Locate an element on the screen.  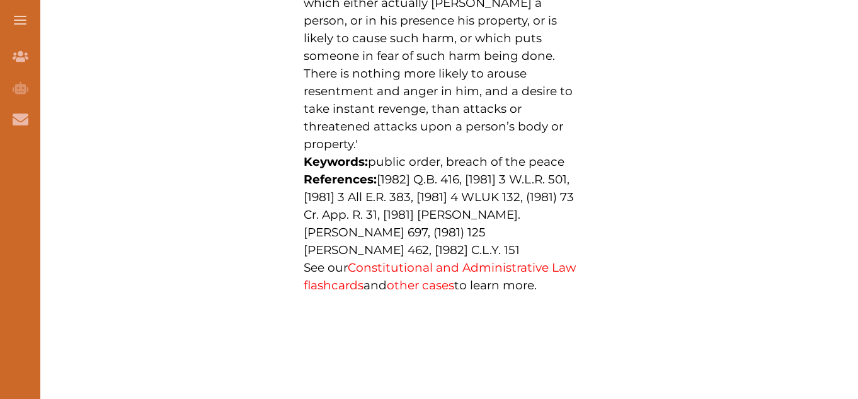
a: other cases is located at coordinates (420, 285).